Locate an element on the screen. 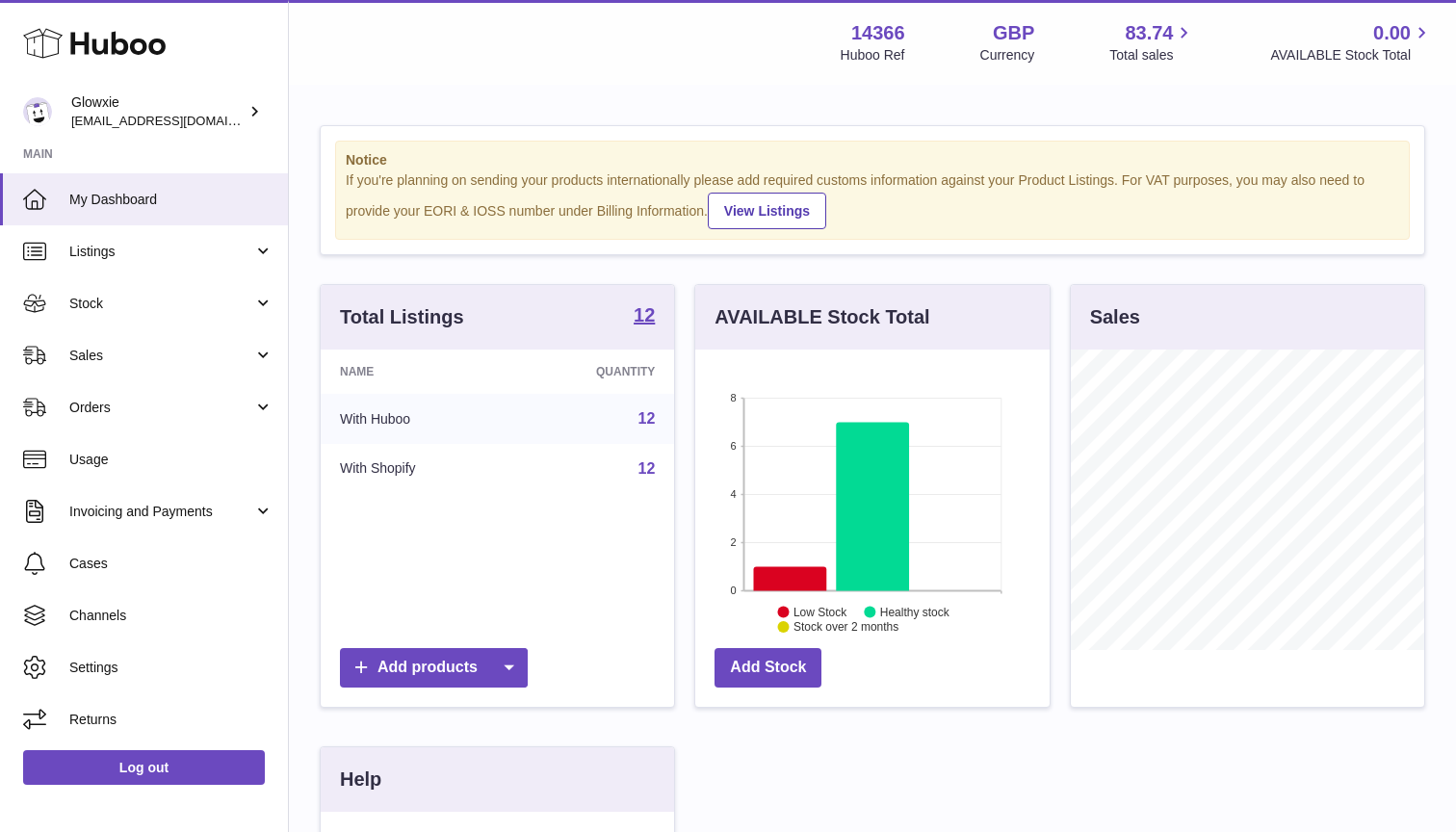 The height and width of the screenshot is (832, 1456). div: Currency is located at coordinates (1007, 55).